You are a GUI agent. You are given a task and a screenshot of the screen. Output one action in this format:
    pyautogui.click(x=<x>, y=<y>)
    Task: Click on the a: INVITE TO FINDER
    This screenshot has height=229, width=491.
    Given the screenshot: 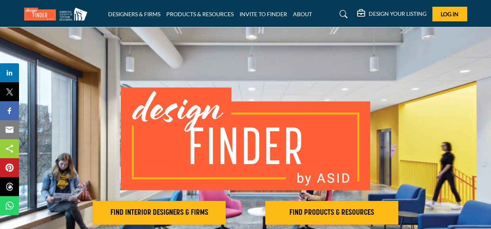 What is the action you would take?
    pyautogui.click(x=263, y=14)
    